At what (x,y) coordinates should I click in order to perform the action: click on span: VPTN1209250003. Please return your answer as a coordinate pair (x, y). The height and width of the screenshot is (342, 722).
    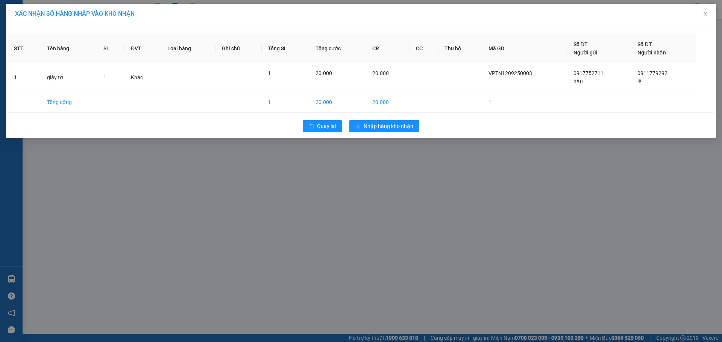
    Looking at the image, I should click on (510, 73).